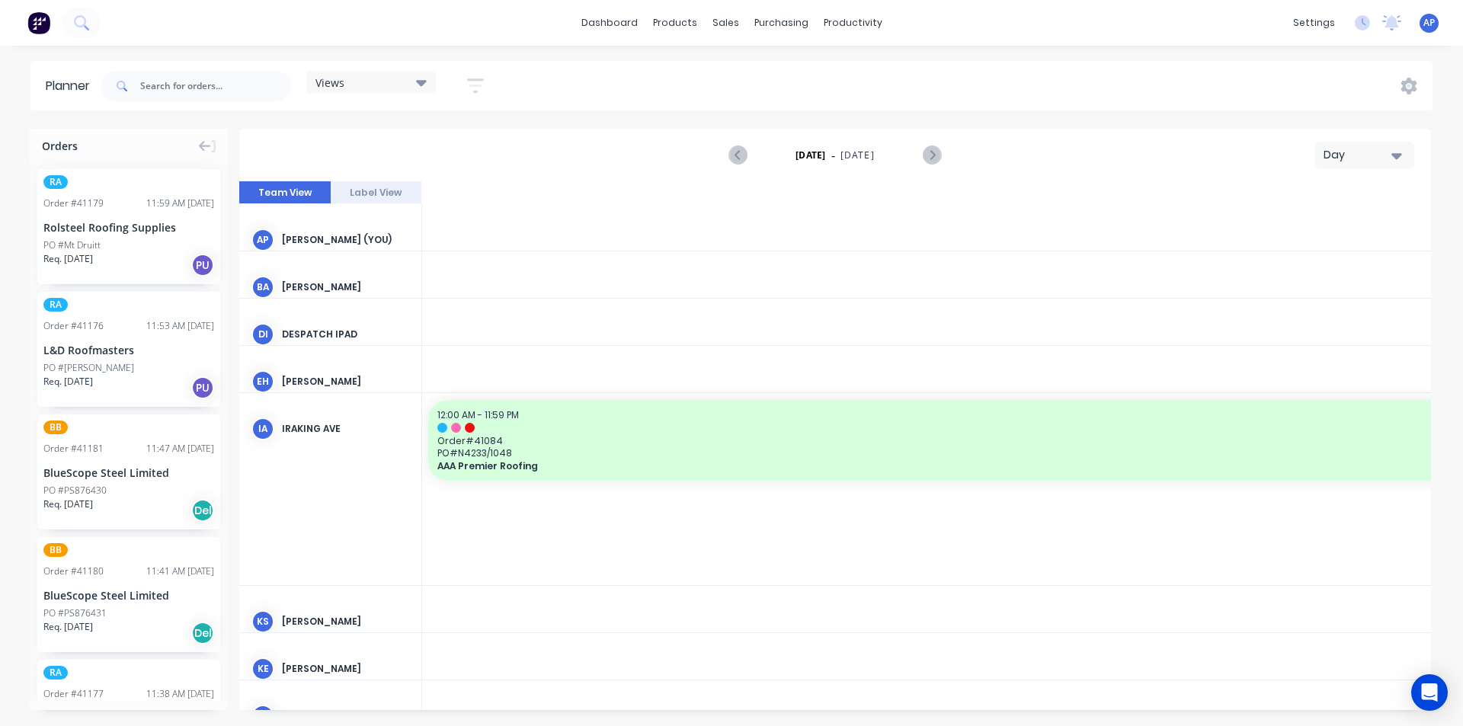  What do you see at coordinates (263, 382) in the screenshot?
I see `div: EH` at bounding box center [263, 382].